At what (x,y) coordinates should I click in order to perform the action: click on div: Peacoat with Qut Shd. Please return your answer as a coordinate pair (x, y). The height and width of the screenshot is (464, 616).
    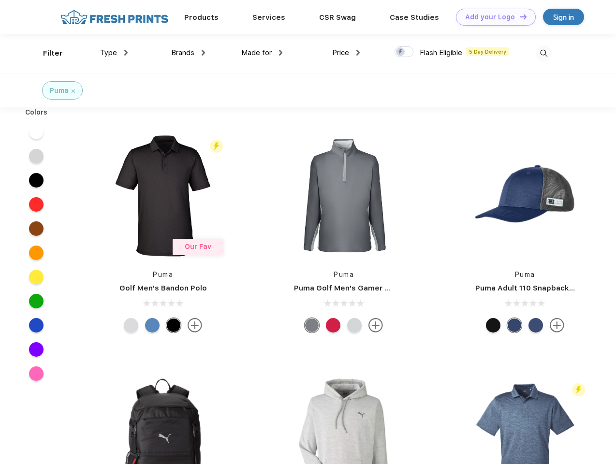
    Looking at the image, I should click on (515, 326).